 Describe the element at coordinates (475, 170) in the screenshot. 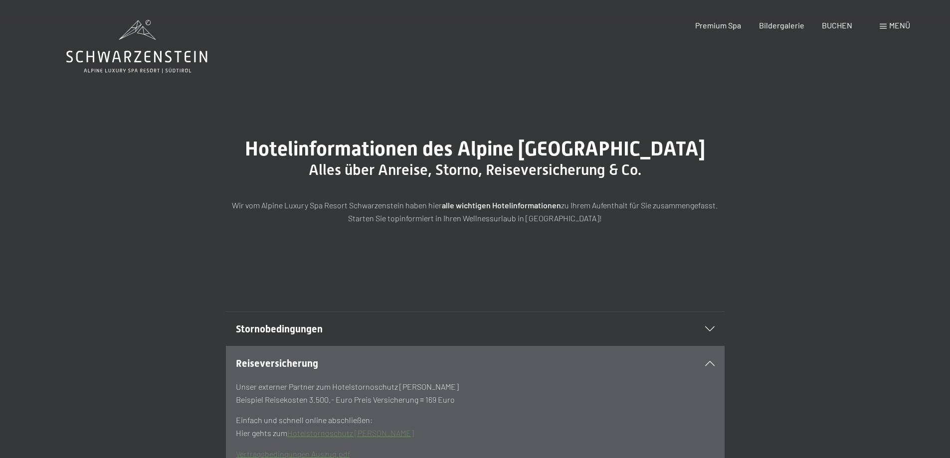

I see `span: Alles über Anreise, Storno, Reiseversicherung & Co.` at that location.